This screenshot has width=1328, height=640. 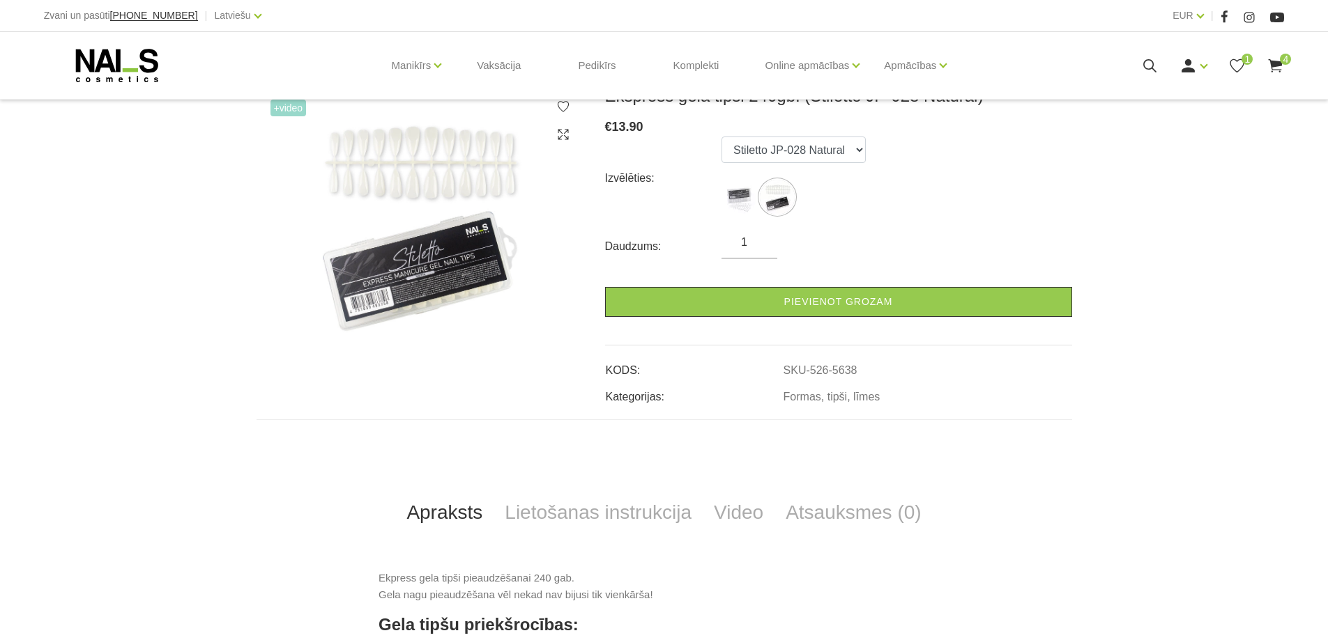 I want to click on img: Ekspress gela tipši 240gb., so click(x=420, y=220).